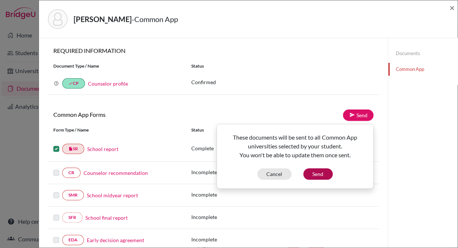 This screenshot has width=458, height=248. Describe the element at coordinates (452, 8) in the screenshot. I see `button: Close` at that location.